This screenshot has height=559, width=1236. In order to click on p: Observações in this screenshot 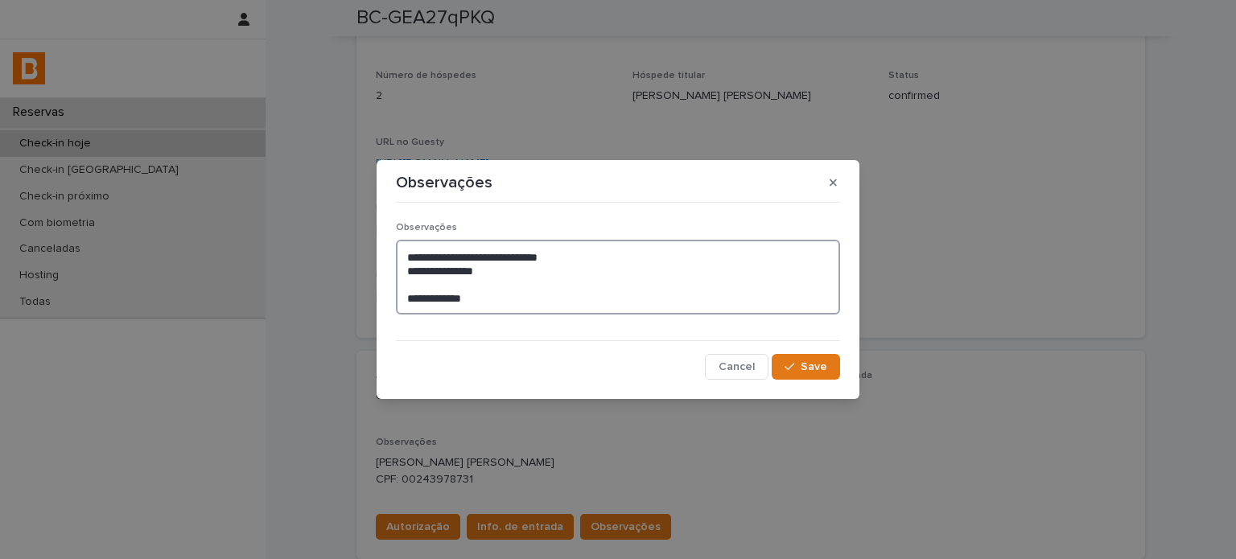, I will do `click(444, 183)`.